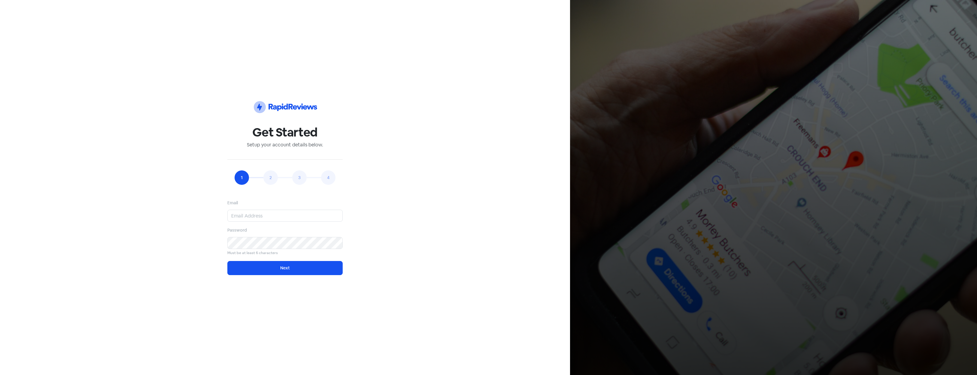 The image size is (977, 375). Describe the element at coordinates (242, 178) in the screenshot. I see `a: 1` at that location.